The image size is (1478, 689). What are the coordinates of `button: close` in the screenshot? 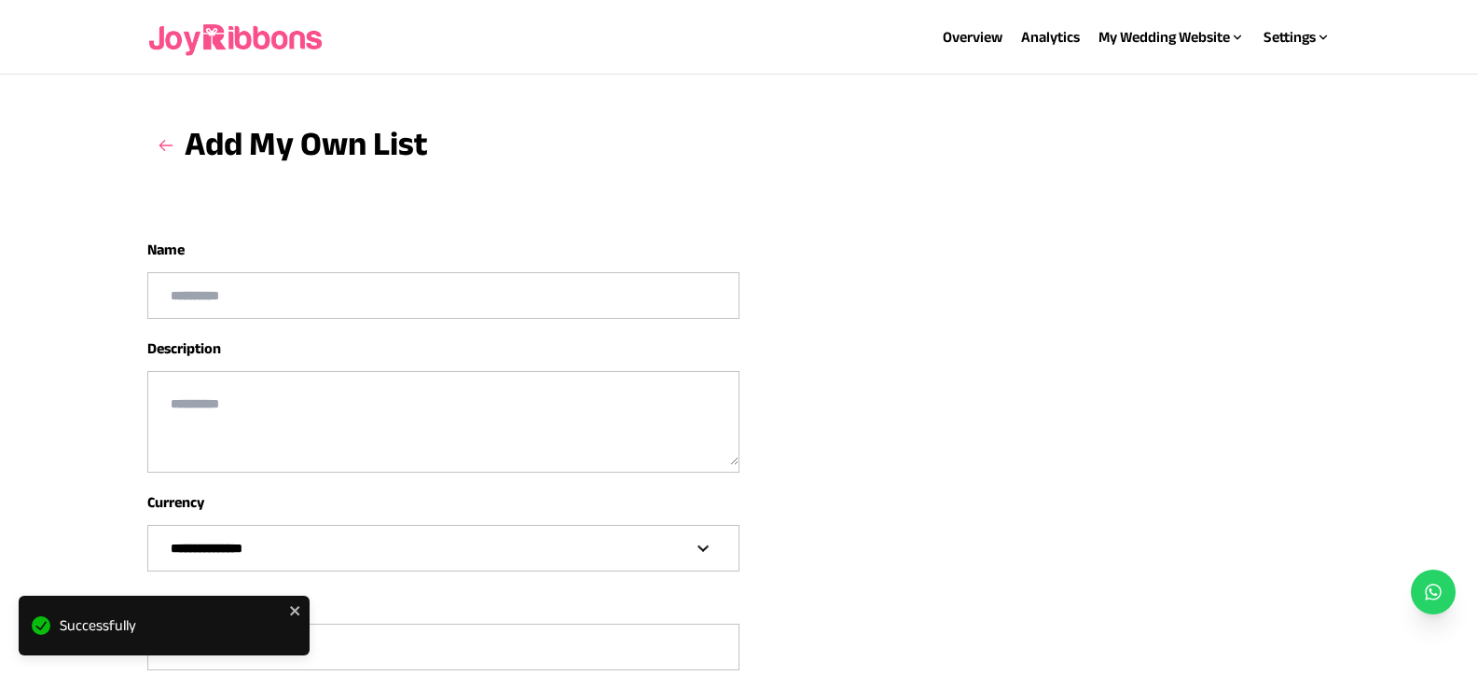 It's located at (296, 611).